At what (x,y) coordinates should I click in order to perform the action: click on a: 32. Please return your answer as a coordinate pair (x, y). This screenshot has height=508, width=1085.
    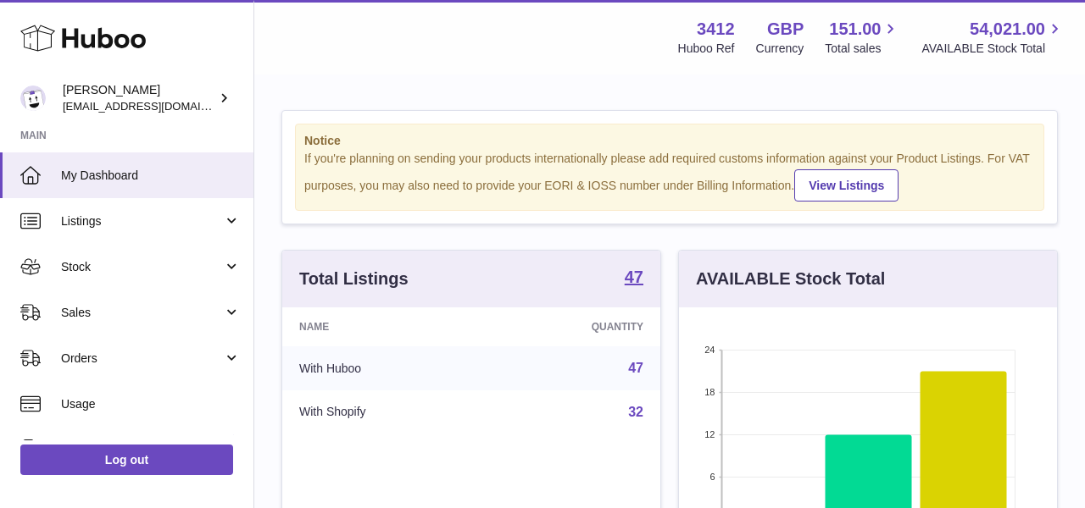
    Looking at the image, I should click on (636, 412).